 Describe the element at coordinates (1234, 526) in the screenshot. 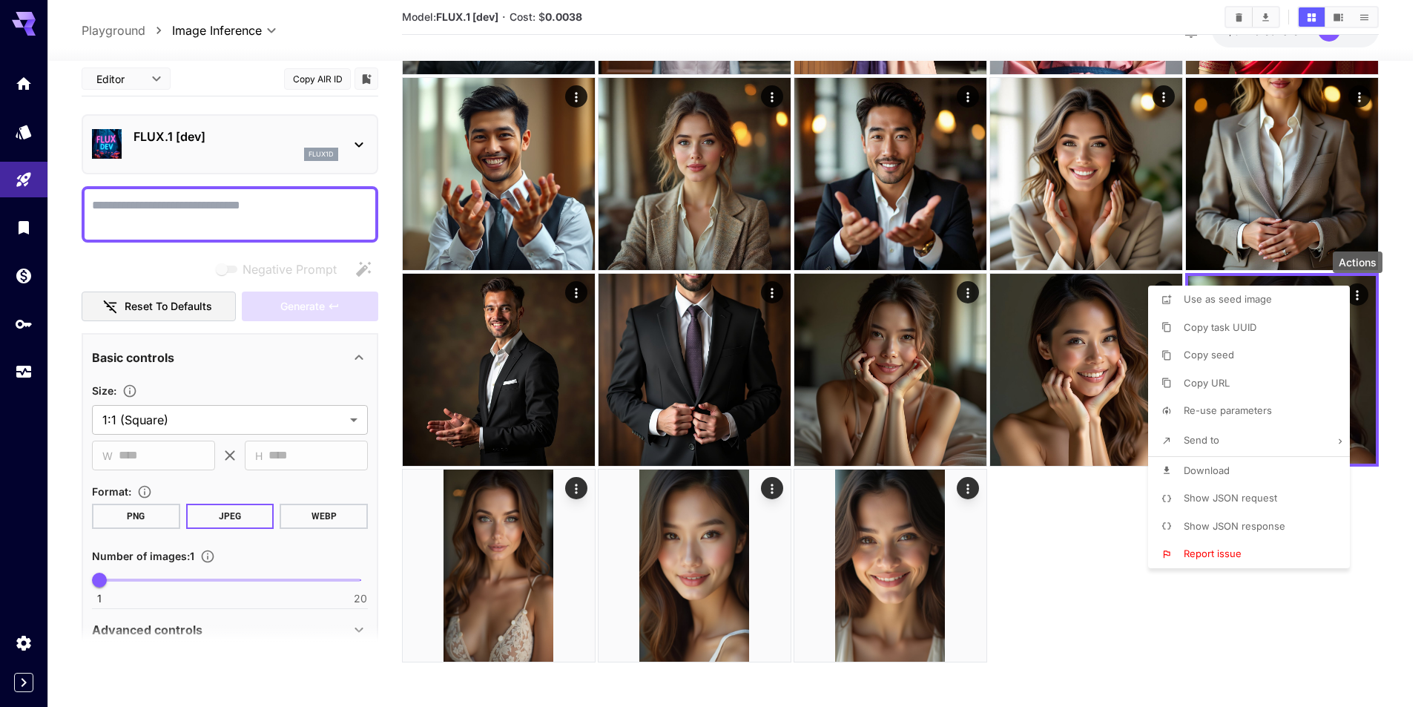

I see `span: Show JSON response` at that location.